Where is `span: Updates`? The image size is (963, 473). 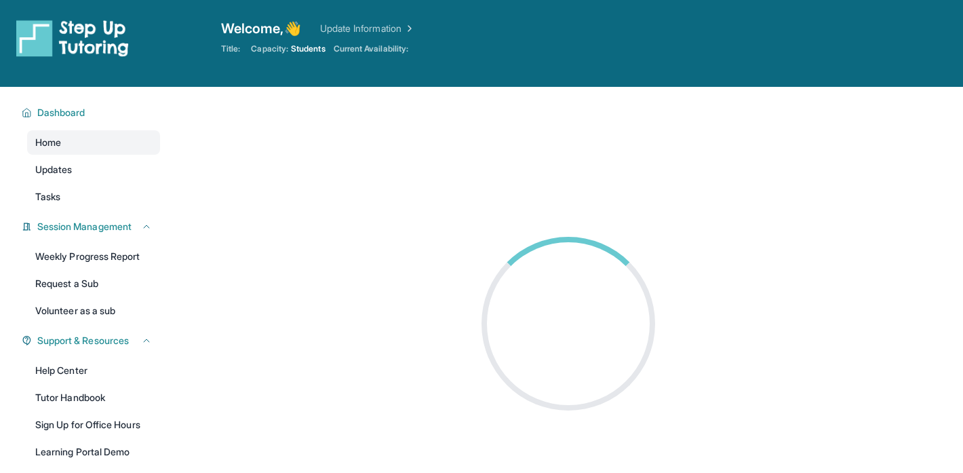 span: Updates is located at coordinates (54, 170).